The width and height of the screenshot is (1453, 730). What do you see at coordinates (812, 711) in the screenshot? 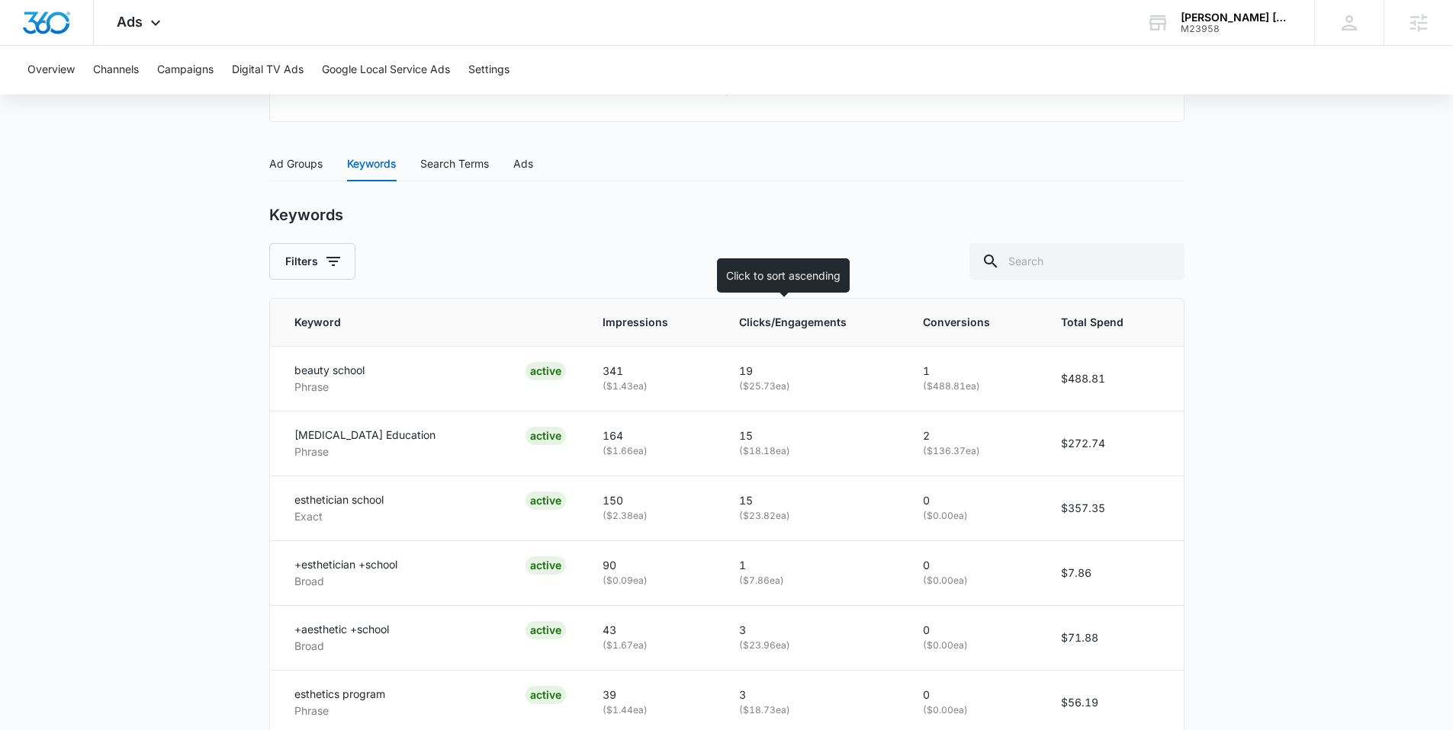
I see `p: ( $18.73 ea)` at bounding box center [812, 711].